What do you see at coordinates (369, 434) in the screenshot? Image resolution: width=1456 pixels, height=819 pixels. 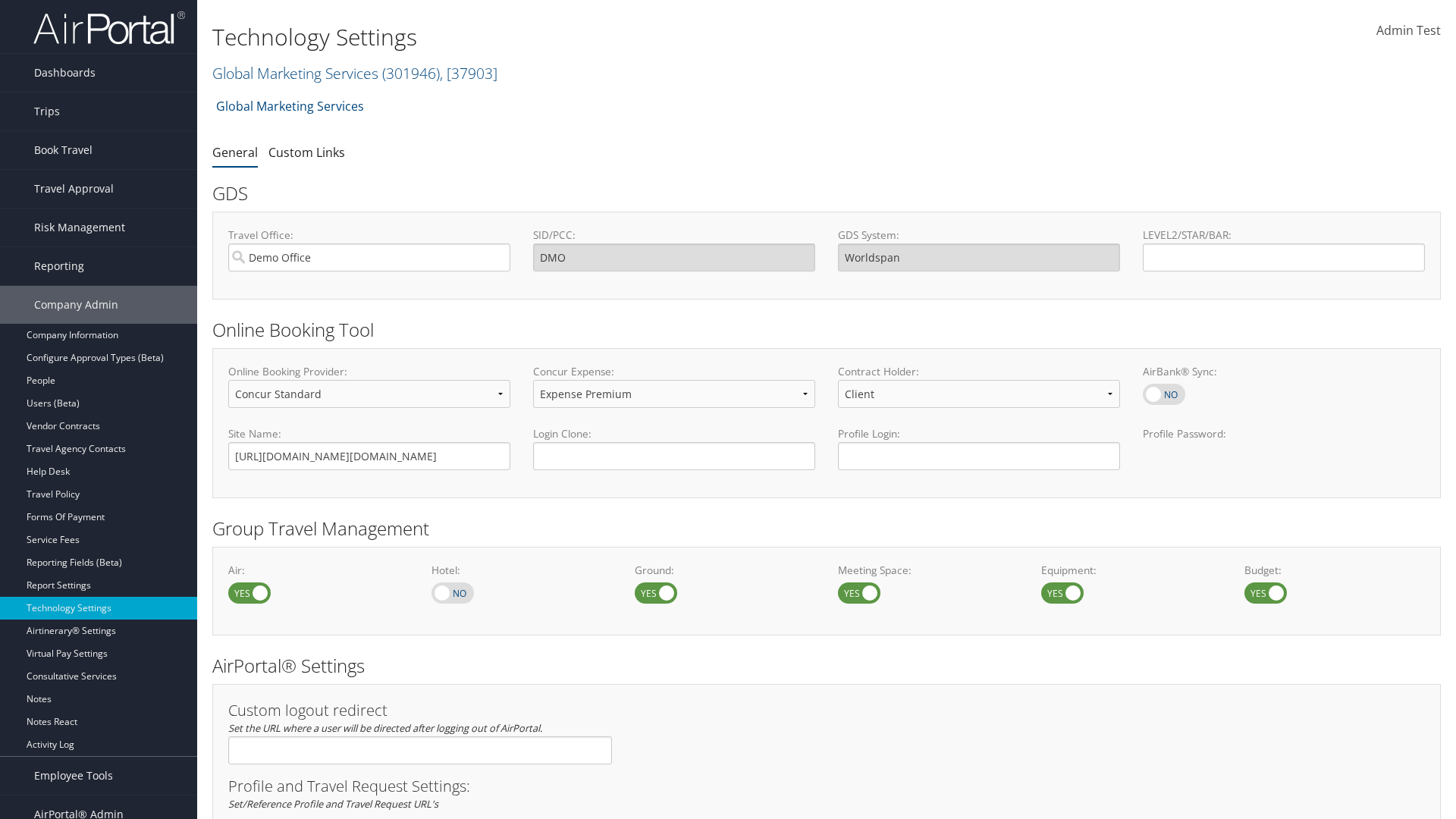 I see `label: Site Name:` at bounding box center [369, 434].